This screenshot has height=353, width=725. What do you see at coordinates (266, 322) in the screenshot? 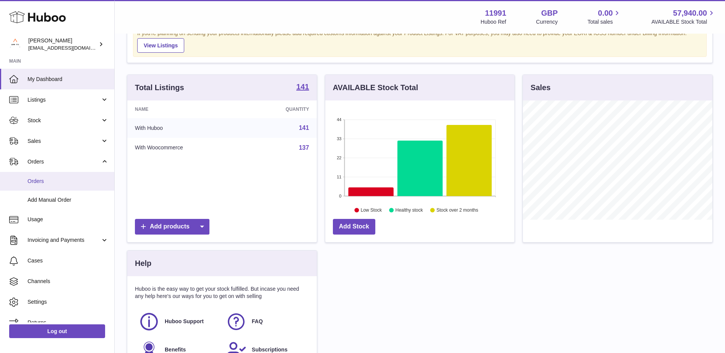
I see `a: FAQ` at bounding box center [266, 322].